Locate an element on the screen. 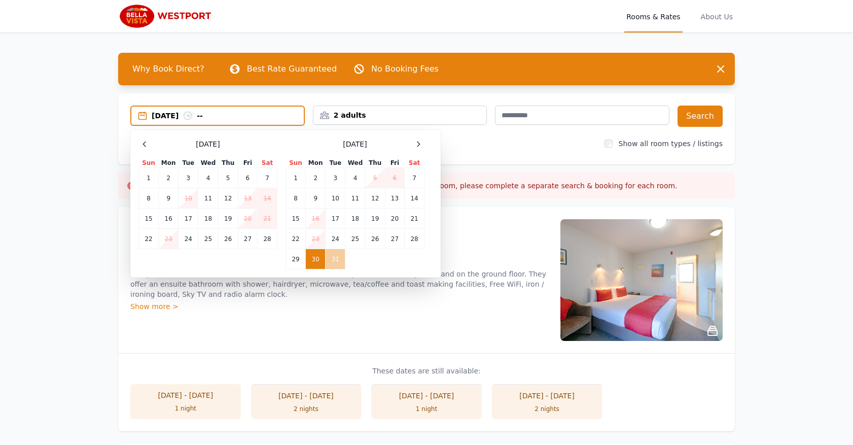 The image size is (853, 445). p: These dates are still available: is located at coordinates (427, 371).